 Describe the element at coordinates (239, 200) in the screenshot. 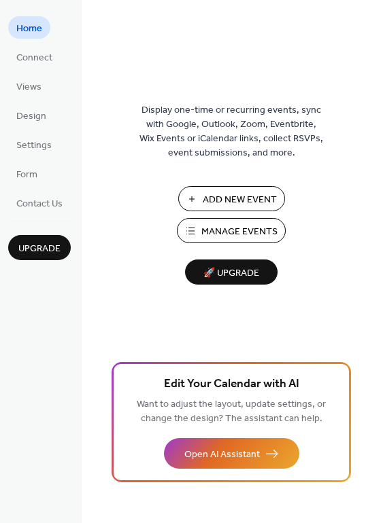

I see `span: Add New Event` at that location.